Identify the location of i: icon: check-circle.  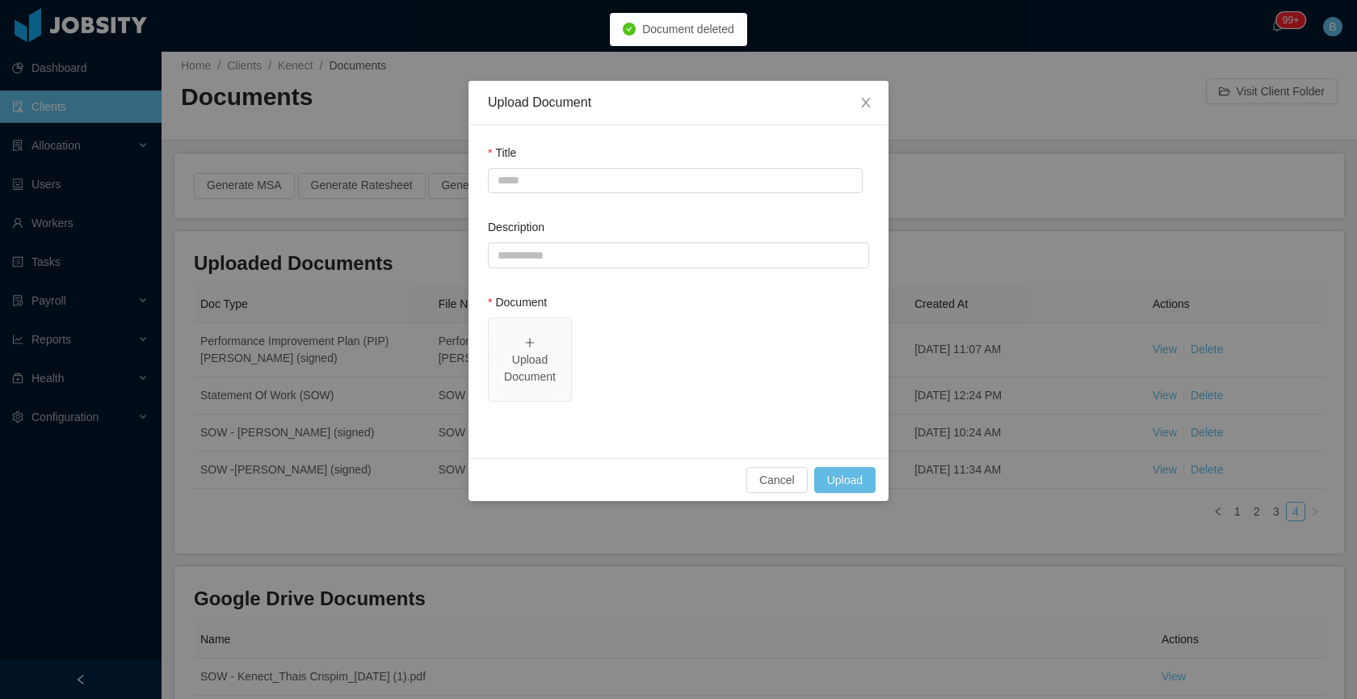
(629, 29).